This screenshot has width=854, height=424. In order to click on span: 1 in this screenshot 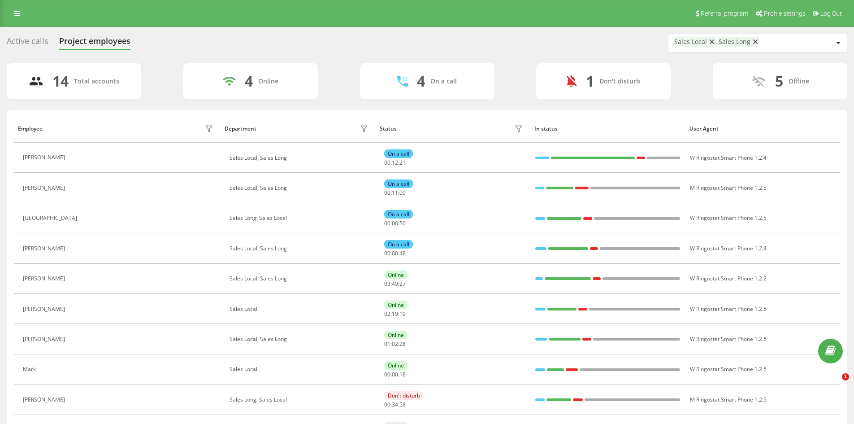, I will do `click(846, 377)`.